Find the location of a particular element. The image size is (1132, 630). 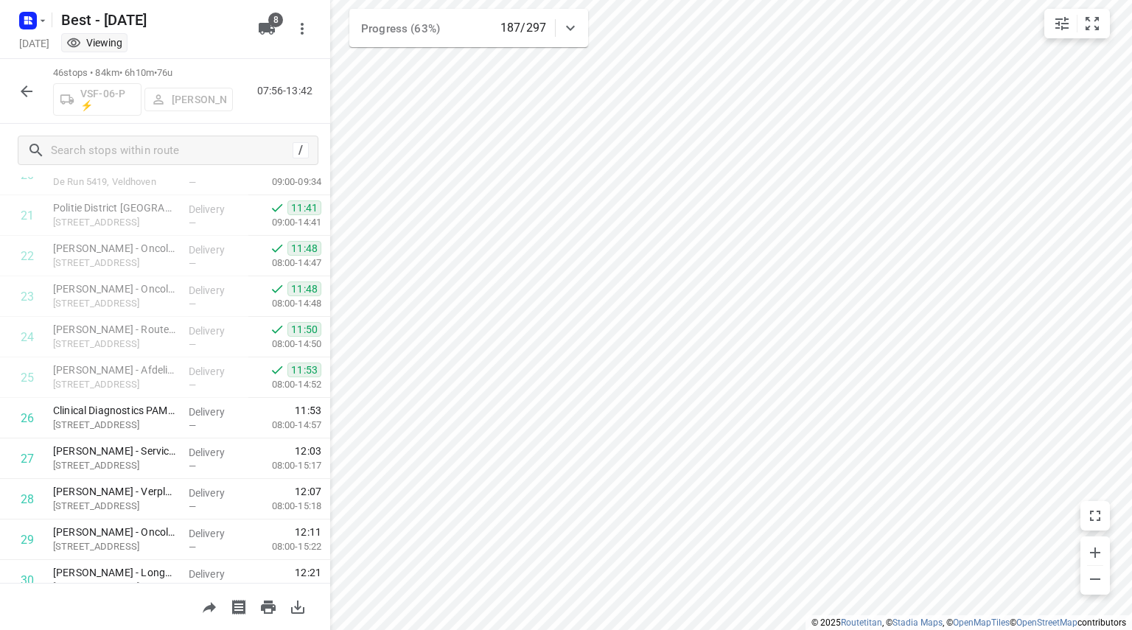

span: Share route is located at coordinates (209, 606).